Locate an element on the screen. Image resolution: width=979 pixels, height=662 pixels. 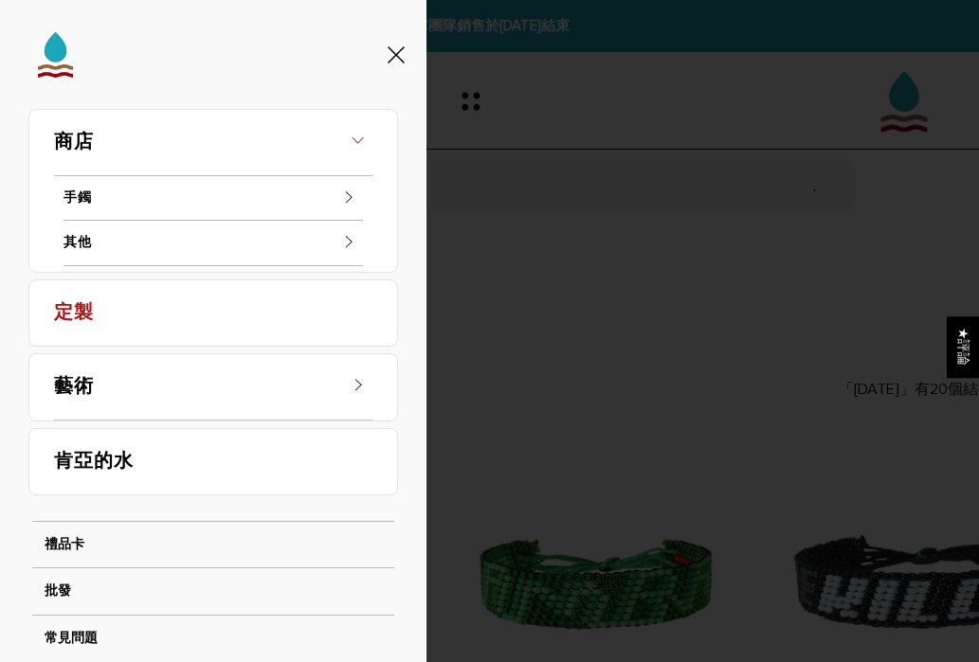
div: 點選開啟Judge.me浮動評論標籤 is located at coordinates (963, 347).